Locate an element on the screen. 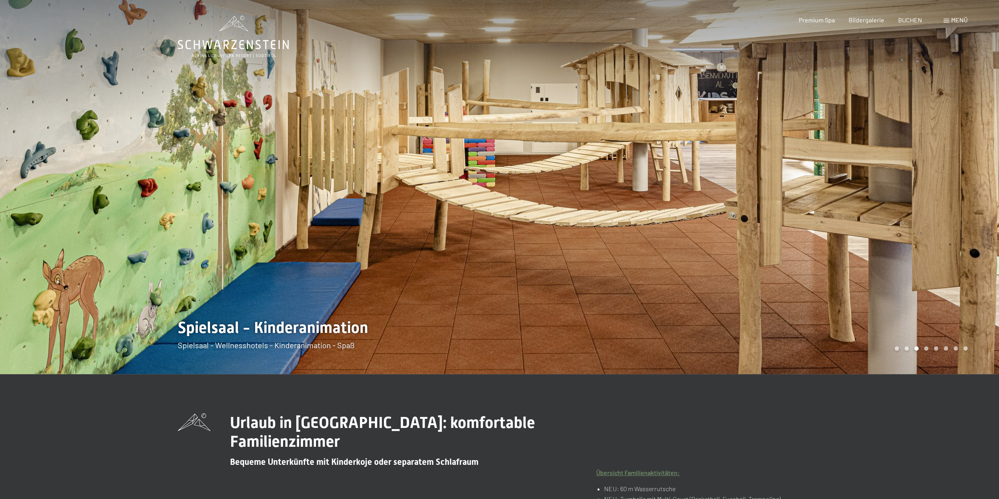  span: BUCHEN is located at coordinates (910, 20).